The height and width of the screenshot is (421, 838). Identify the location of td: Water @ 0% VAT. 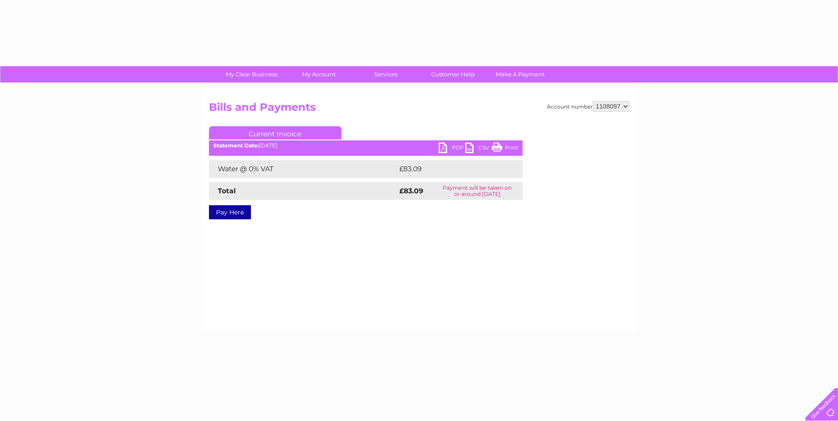
(303, 169).